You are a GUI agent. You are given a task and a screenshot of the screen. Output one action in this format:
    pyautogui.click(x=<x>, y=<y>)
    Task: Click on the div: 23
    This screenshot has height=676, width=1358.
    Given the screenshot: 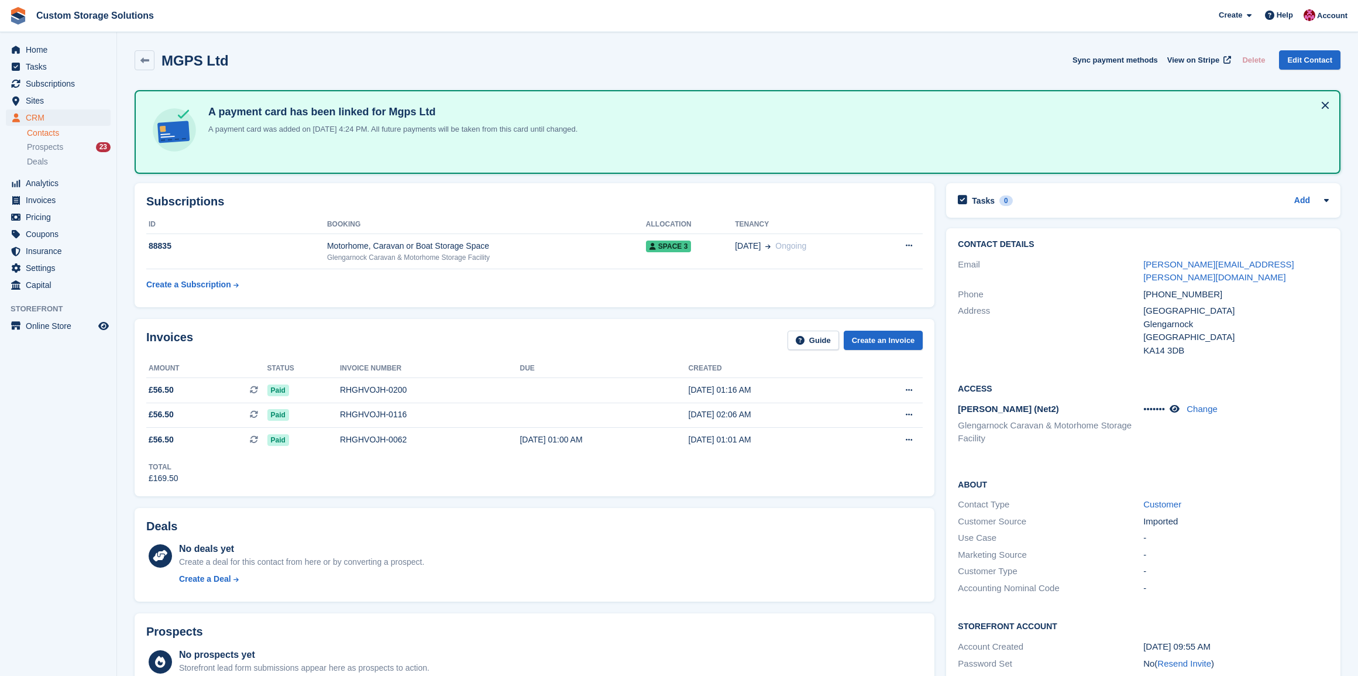 What is the action you would take?
    pyautogui.click(x=103, y=147)
    